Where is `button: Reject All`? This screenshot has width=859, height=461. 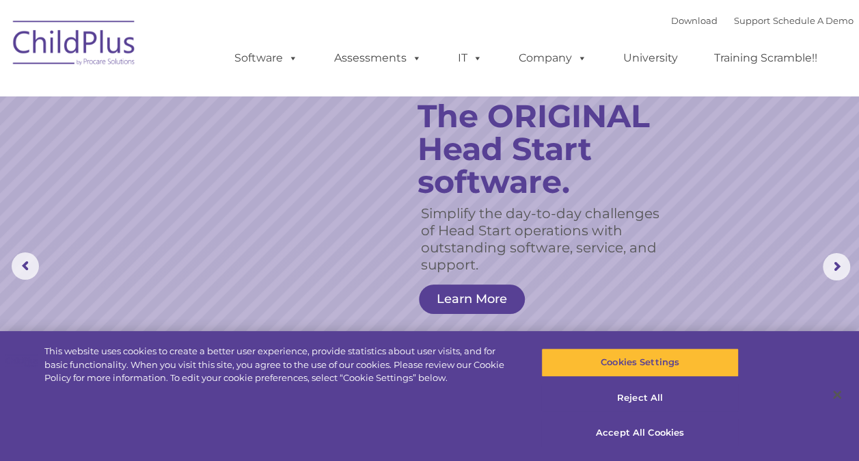 button: Reject All is located at coordinates (640, 398).